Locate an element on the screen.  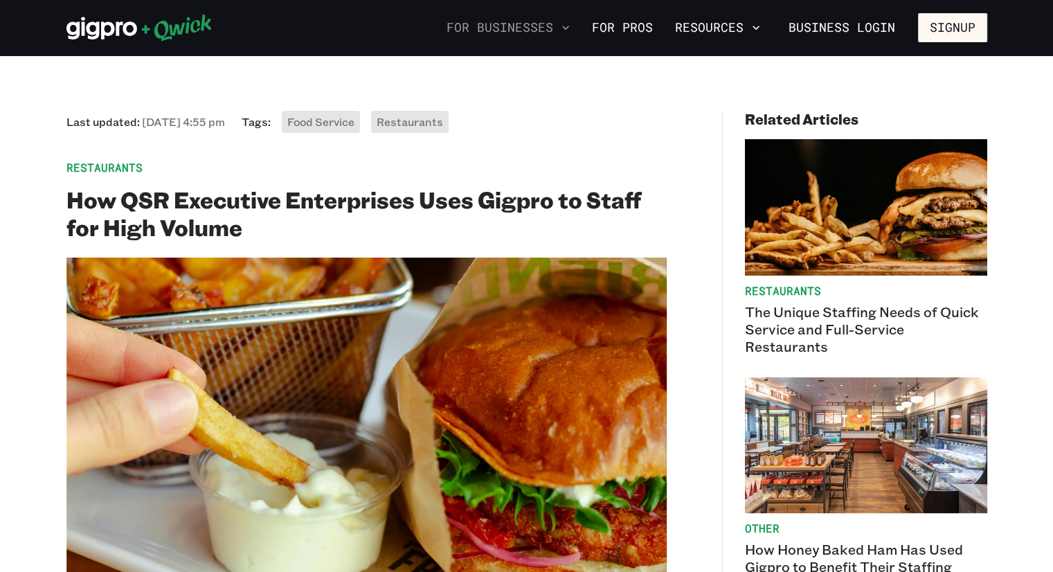
img: The Unique Staffing Needs of Quick Service and Full-Service Restaurants is located at coordinates (866, 207).